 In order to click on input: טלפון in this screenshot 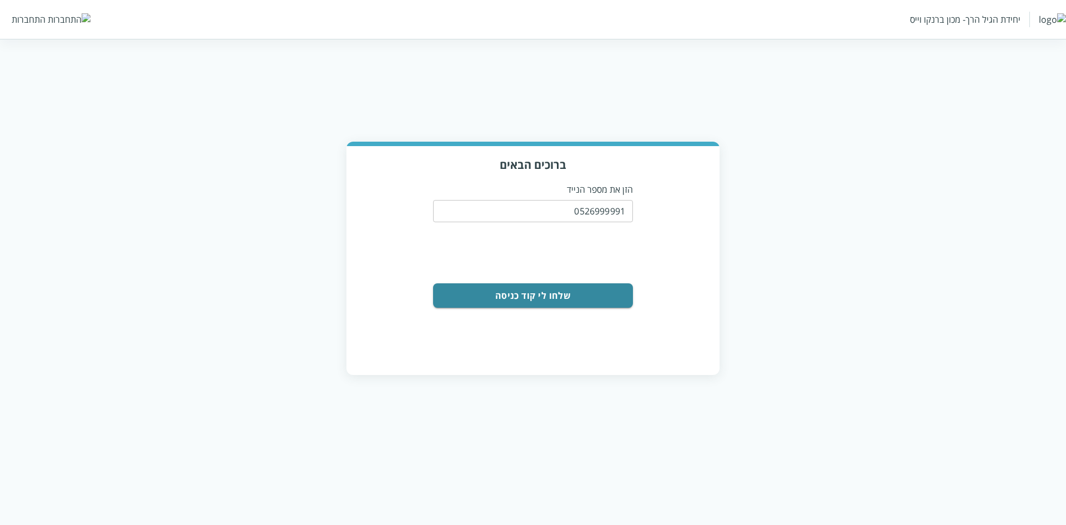, I will do `click(533, 211)`.